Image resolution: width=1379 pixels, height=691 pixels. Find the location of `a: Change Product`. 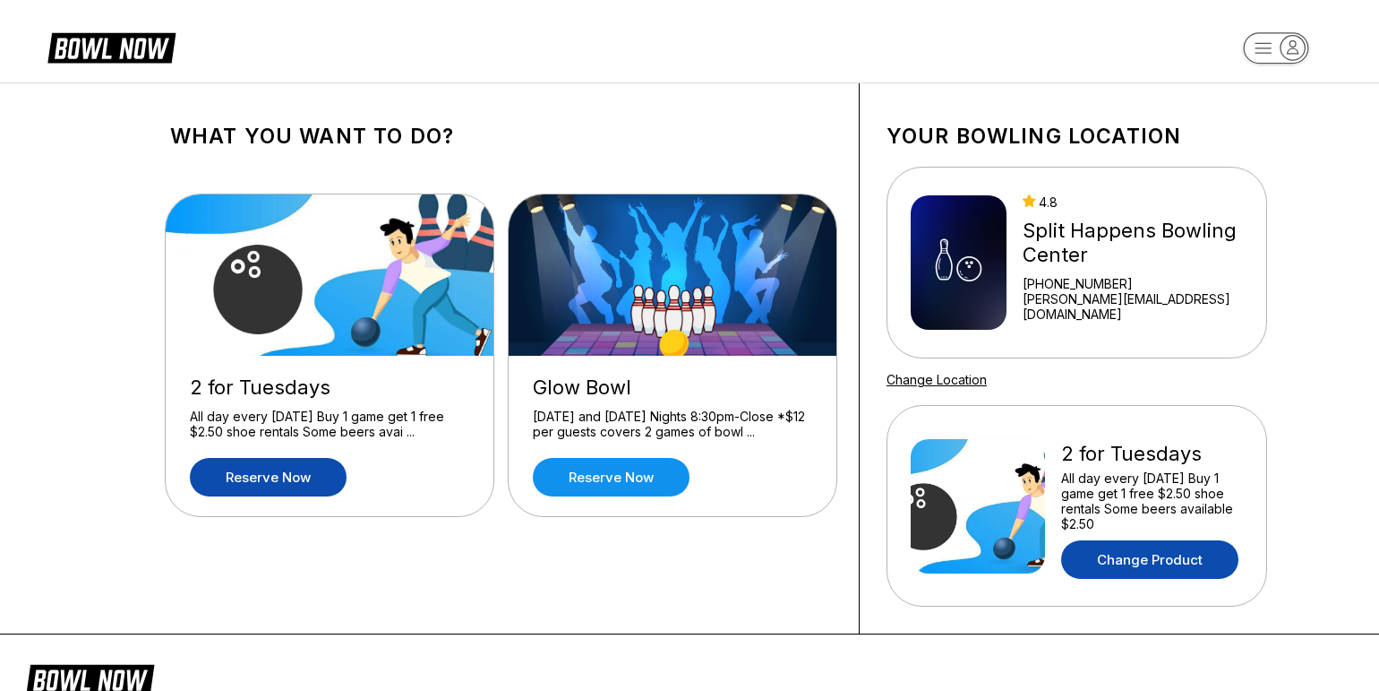

a: Change Product is located at coordinates (1150, 559).